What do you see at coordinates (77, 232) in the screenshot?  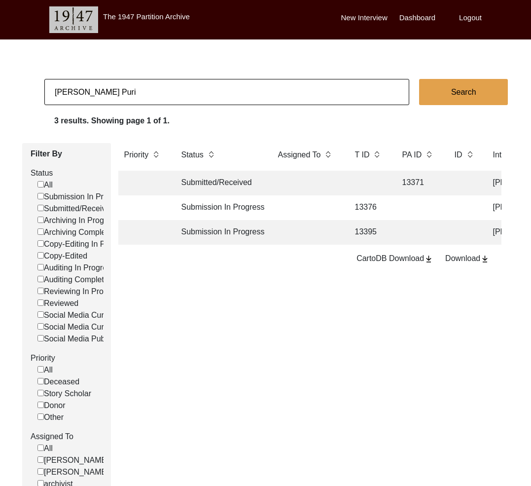 I see `label: Archiving Completed` at bounding box center [77, 232].